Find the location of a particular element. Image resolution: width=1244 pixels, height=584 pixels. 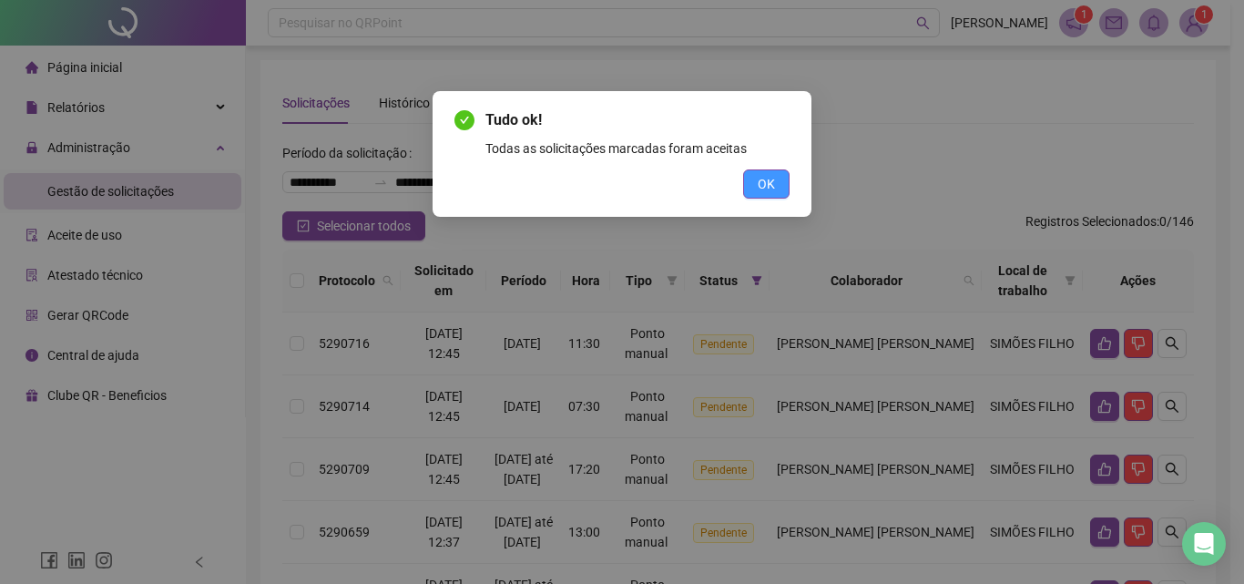

span: OK is located at coordinates (766, 184).